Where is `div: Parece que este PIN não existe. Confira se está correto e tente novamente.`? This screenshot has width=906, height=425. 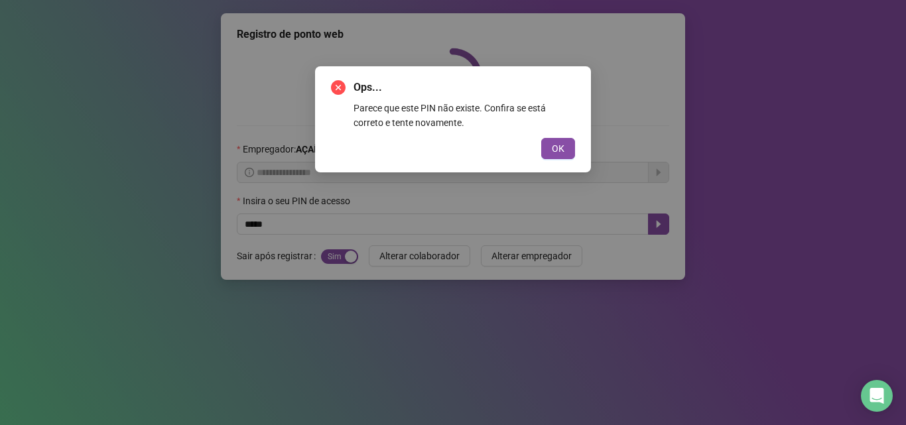 div: Parece que este PIN não existe. Confira se está correto e tente novamente. is located at coordinates (464, 115).